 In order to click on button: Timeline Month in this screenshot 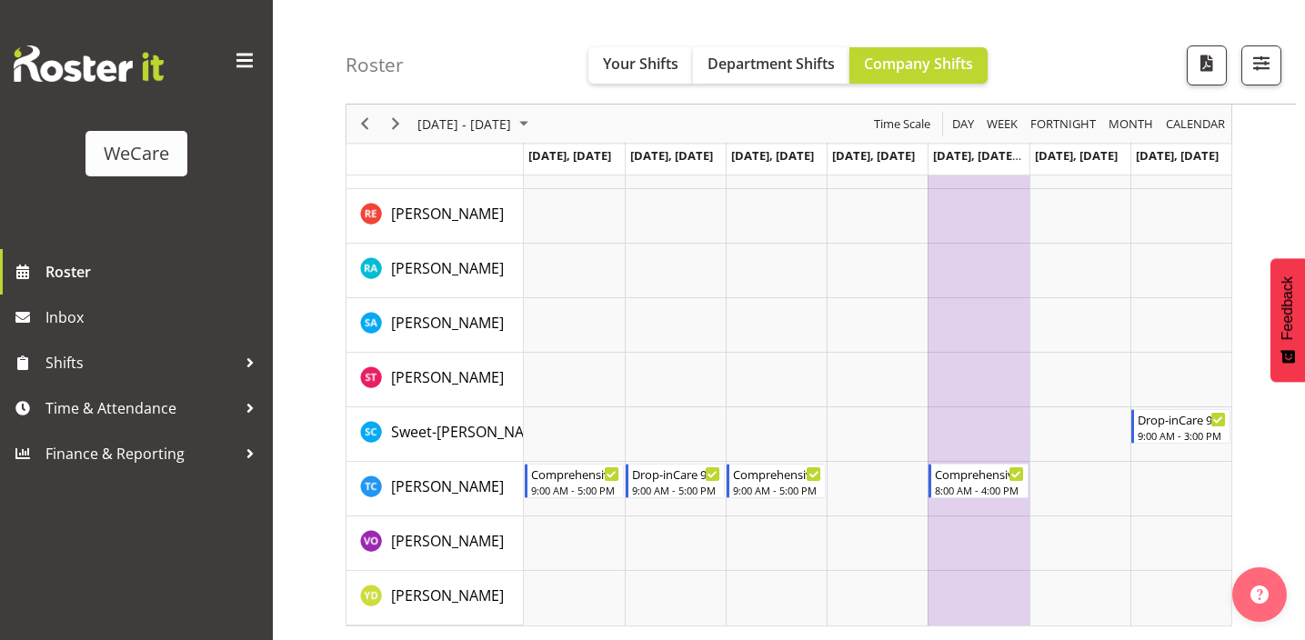, I will do `click(1131, 124)`.